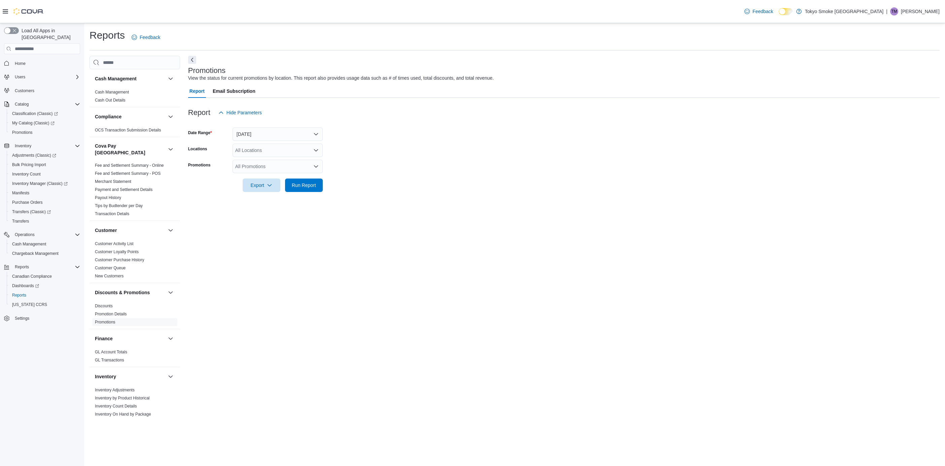 This screenshot has height=466, width=945. Describe the element at coordinates (128, 174) in the screenshot. I see `span: Fee and Settlement Summary - POS` at that location.